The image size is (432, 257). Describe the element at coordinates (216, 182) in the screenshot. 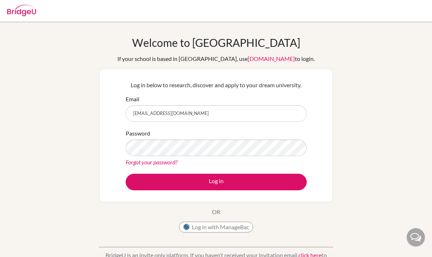

I see `button: Log in` at that location.